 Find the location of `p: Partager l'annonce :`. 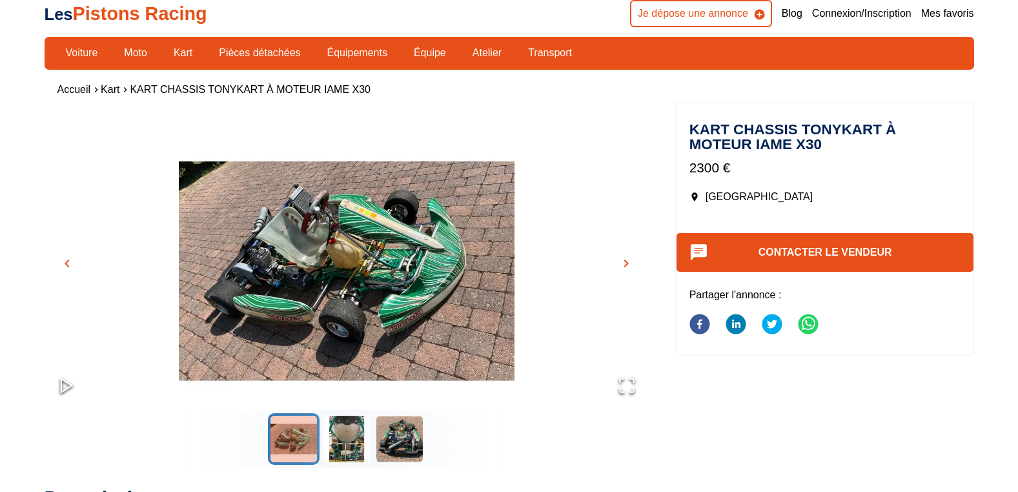

p: Partager l'annonce : is located at coordinates (825, 295).